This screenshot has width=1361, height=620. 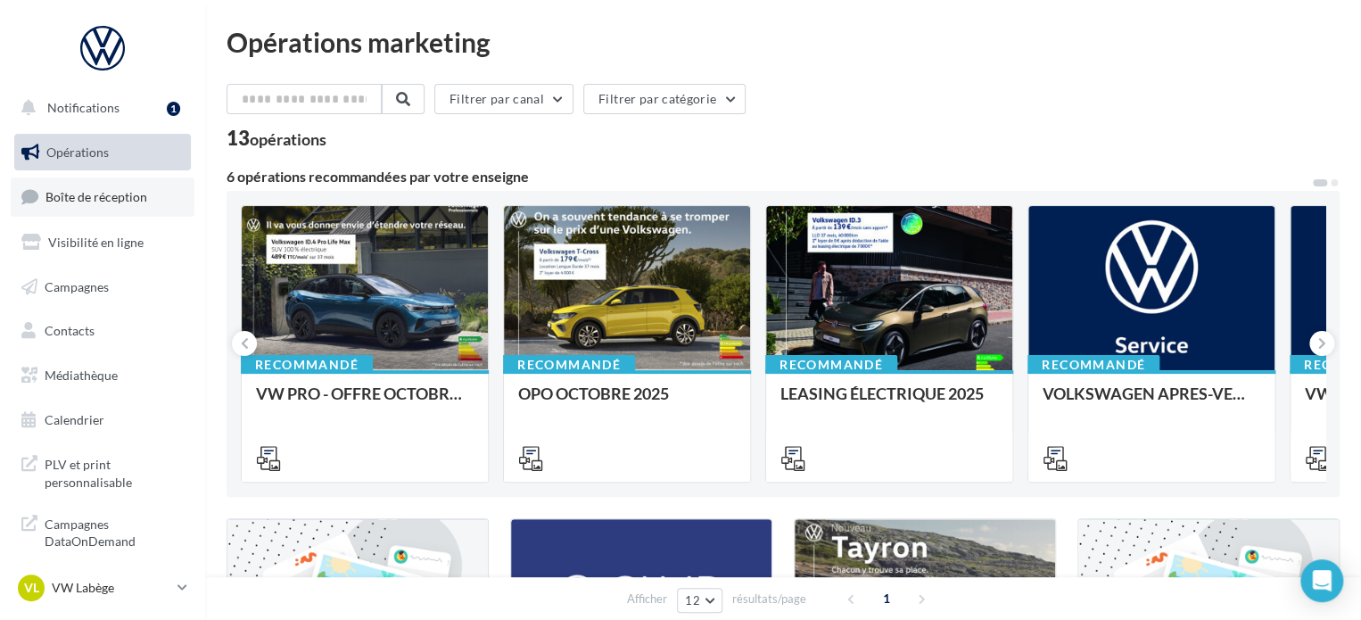 I want to click on span: PLV et print personnalisable, so click(x=114, y=471).